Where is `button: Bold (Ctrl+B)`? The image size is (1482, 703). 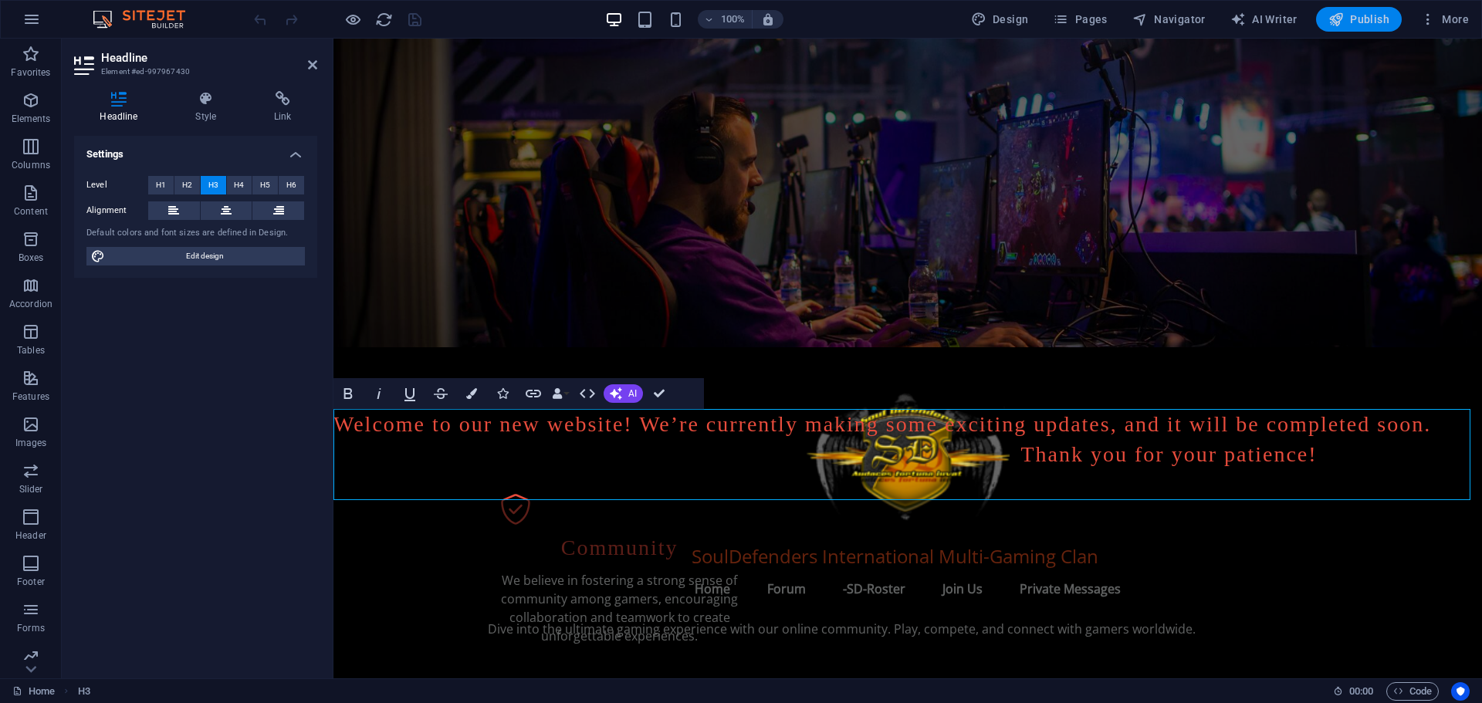
button: Bold (Ctrl+B) is located at coordinates (348, 394).